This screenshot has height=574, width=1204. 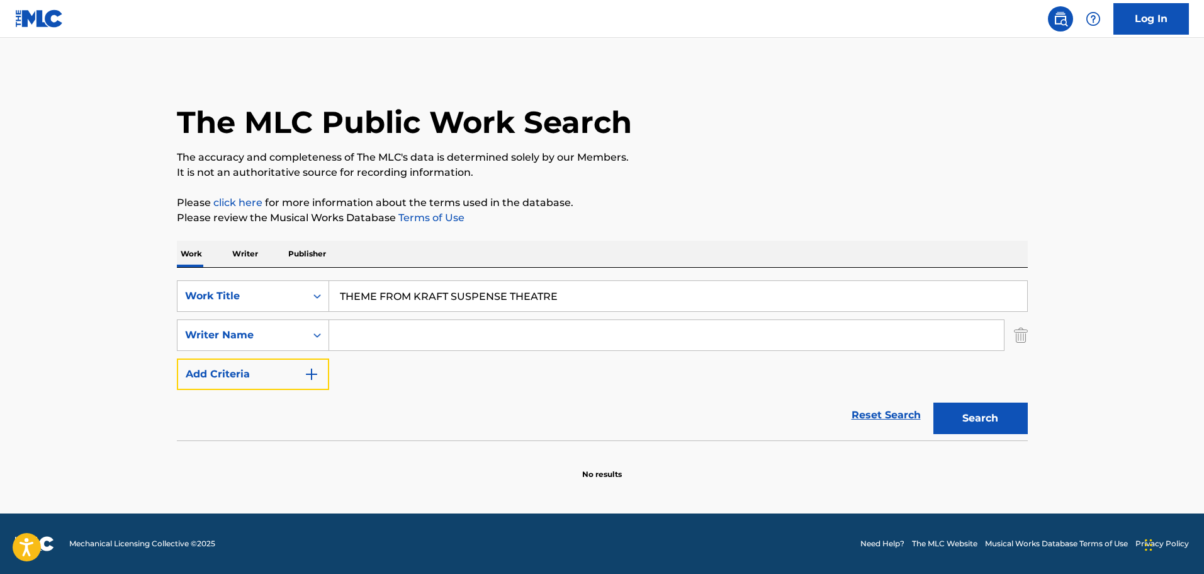 I want to click on div: Writer Name, so click(x=242, y=335).